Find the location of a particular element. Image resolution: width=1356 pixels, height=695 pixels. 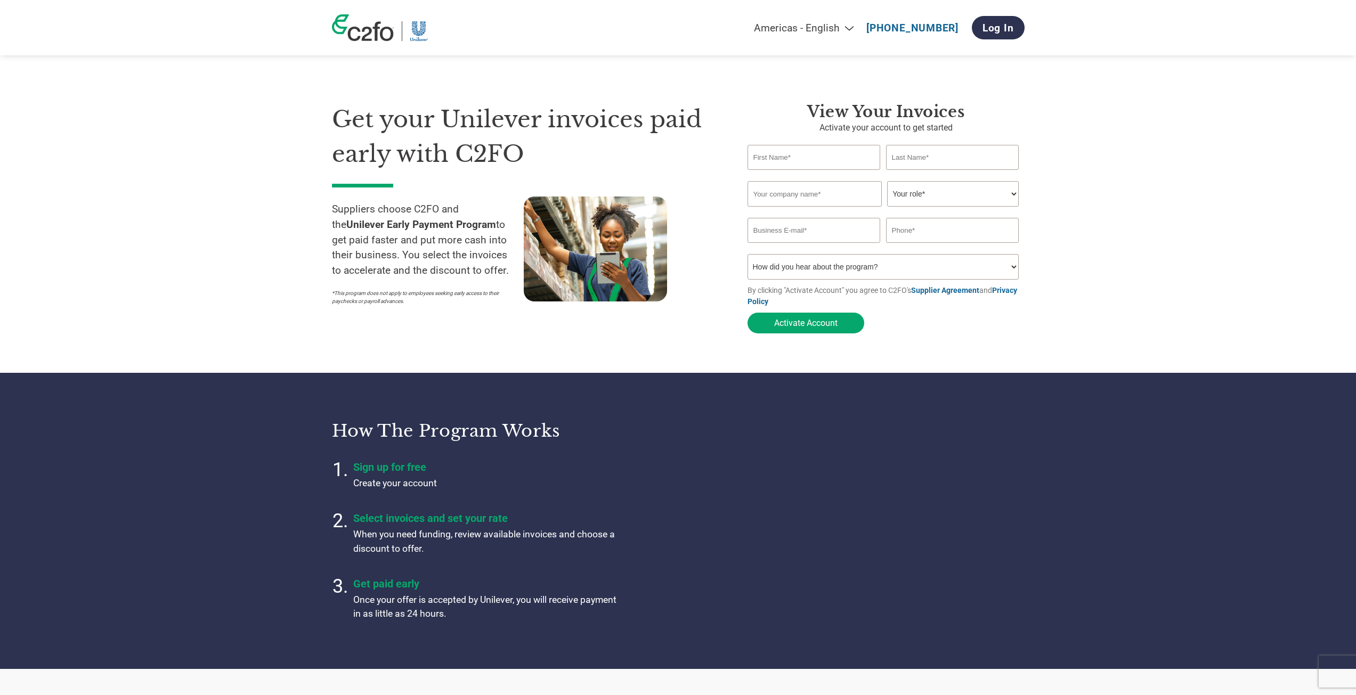

select: Title/Role is located at coordinates (953, 194).